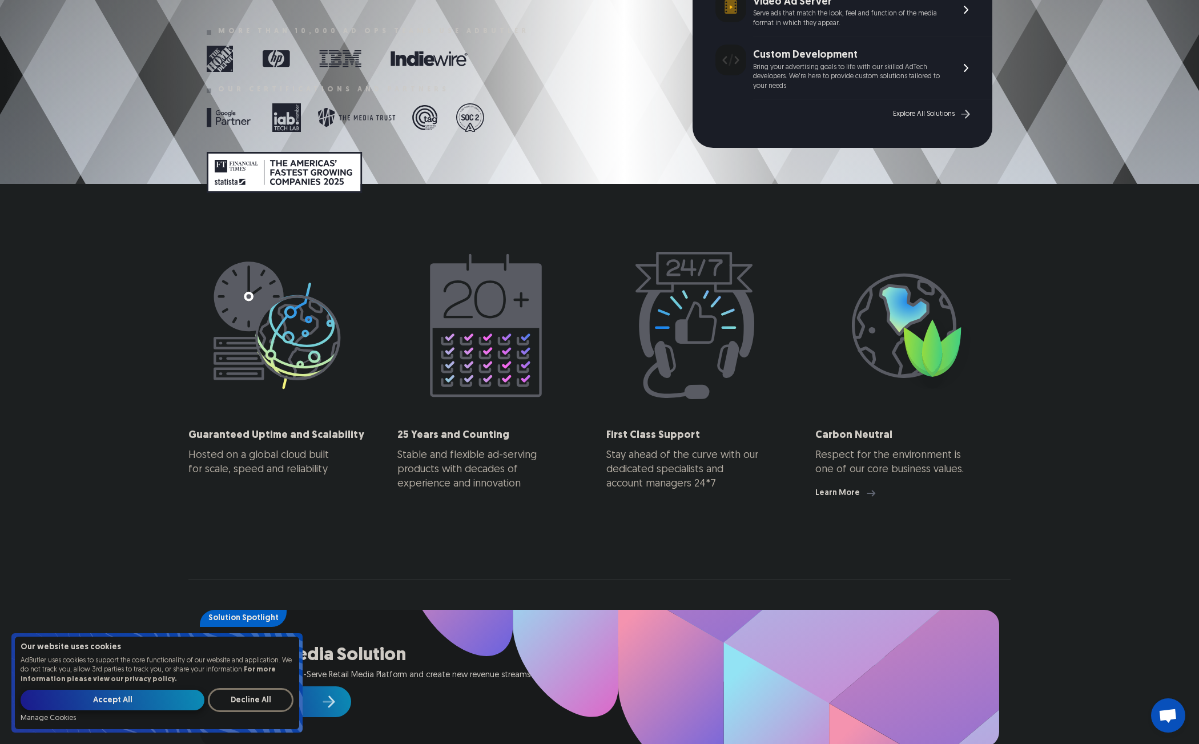  Describe the element at coordinates (685, 470) in the screenshot. I see `p: Stay ahead of the curve with our dedicated specialists and account managers 24*7` at that location.